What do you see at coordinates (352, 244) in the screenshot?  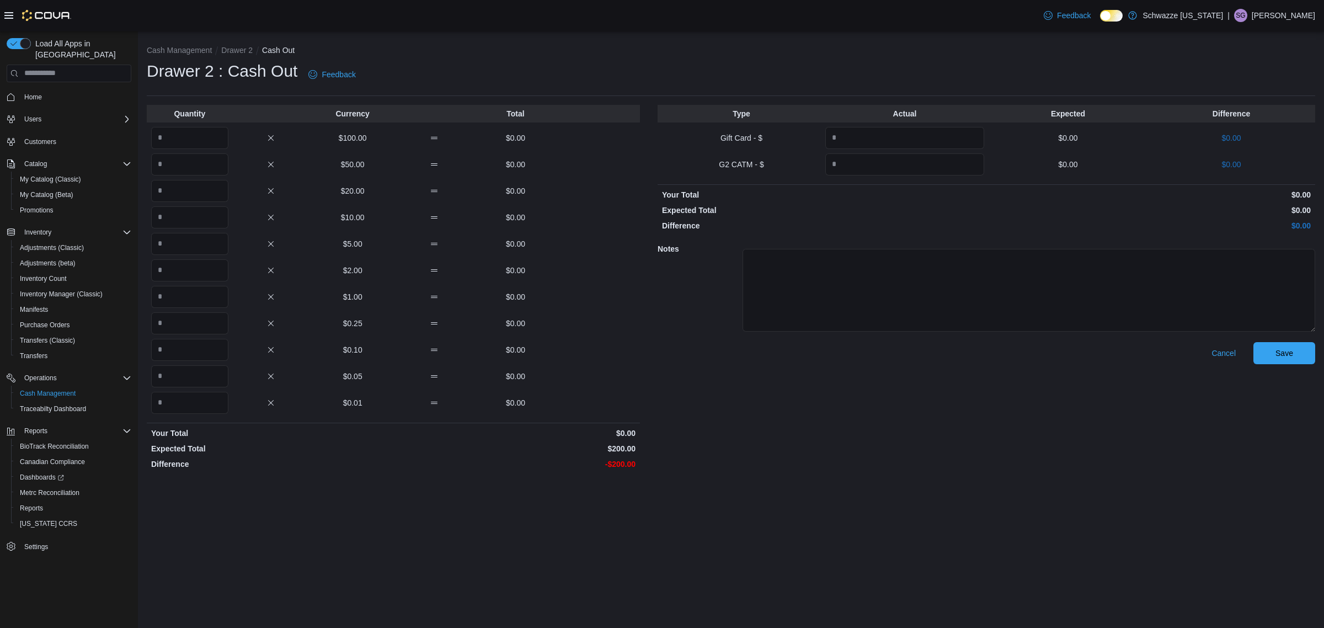 I see `p: $5.00` at bounding box center [352, 244].